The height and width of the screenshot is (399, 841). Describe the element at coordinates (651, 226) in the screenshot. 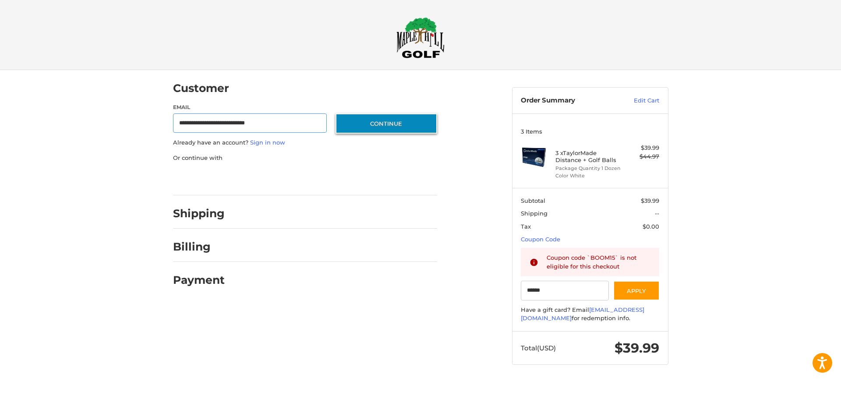

I see `span: $0.00` at that location.